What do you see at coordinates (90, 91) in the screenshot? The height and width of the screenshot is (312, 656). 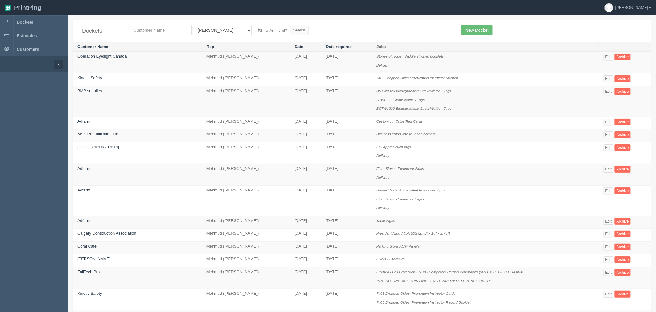 I see `a: BMP supplies` at bounding box center [90, 91].